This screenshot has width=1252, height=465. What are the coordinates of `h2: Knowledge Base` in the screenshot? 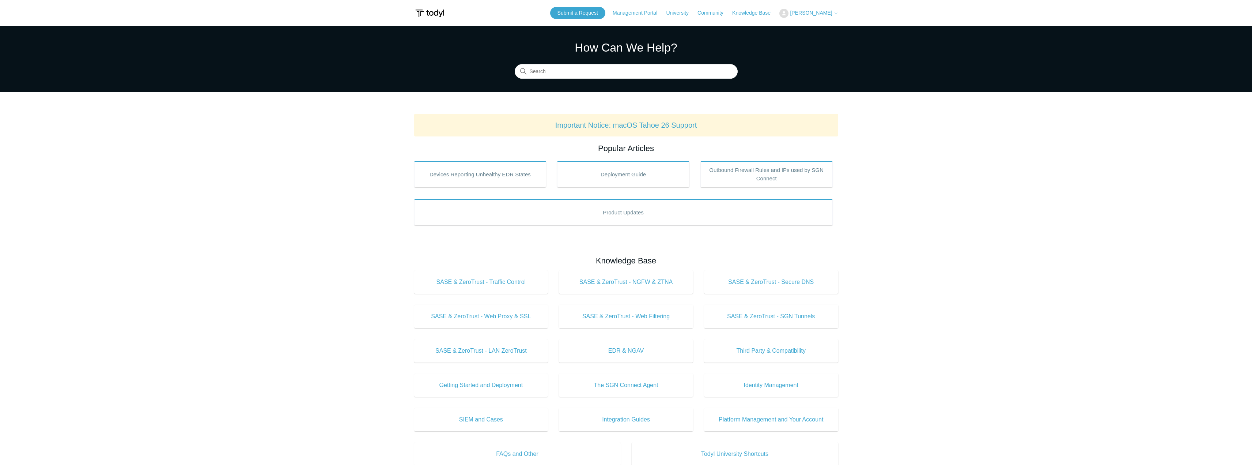 It's located at (626, 260).